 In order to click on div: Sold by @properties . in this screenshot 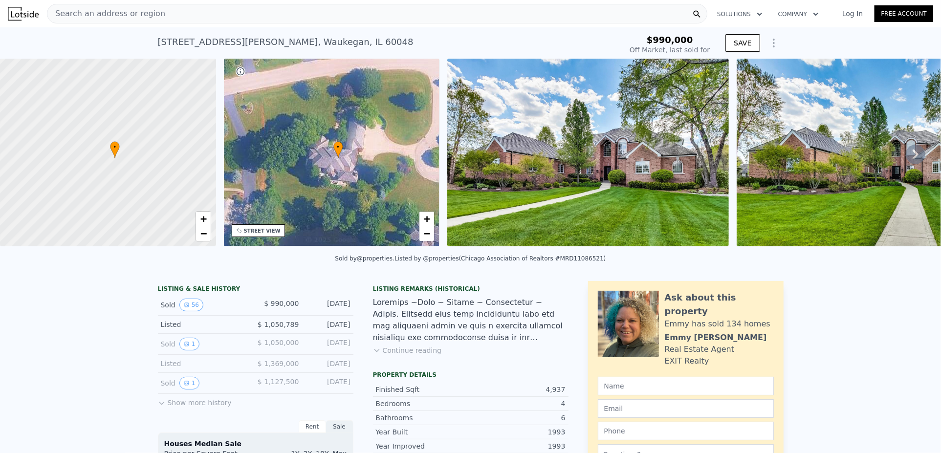, I will do `click(365, 259)`.